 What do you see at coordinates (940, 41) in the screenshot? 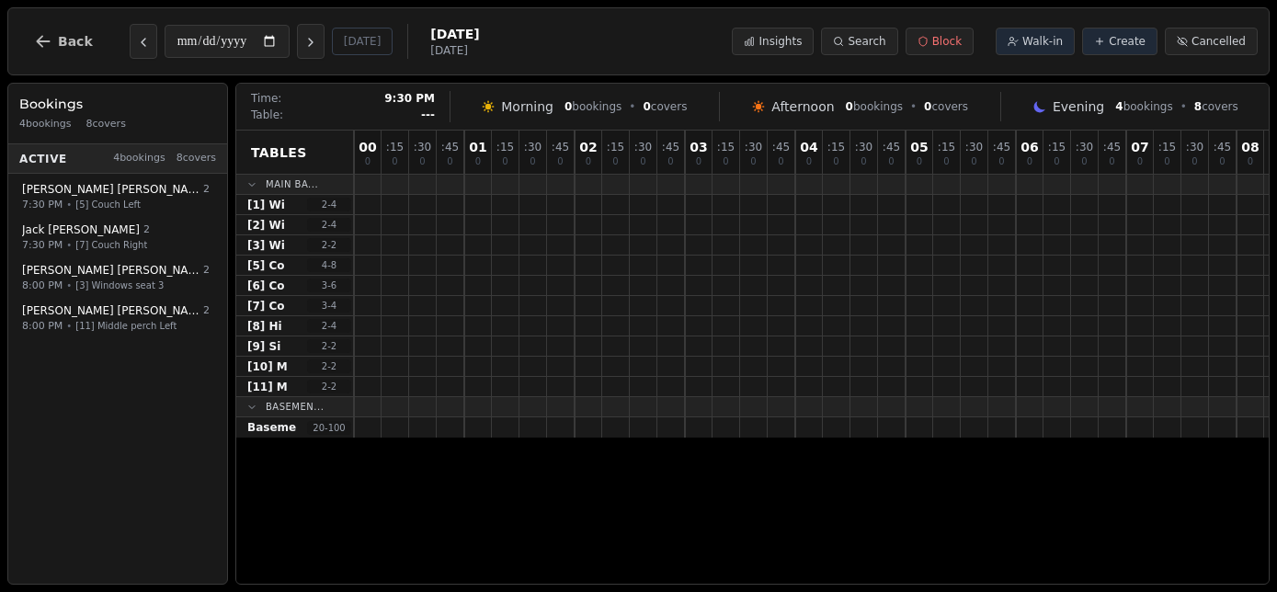
I see `button: Block` at bounding box center [940, 41].